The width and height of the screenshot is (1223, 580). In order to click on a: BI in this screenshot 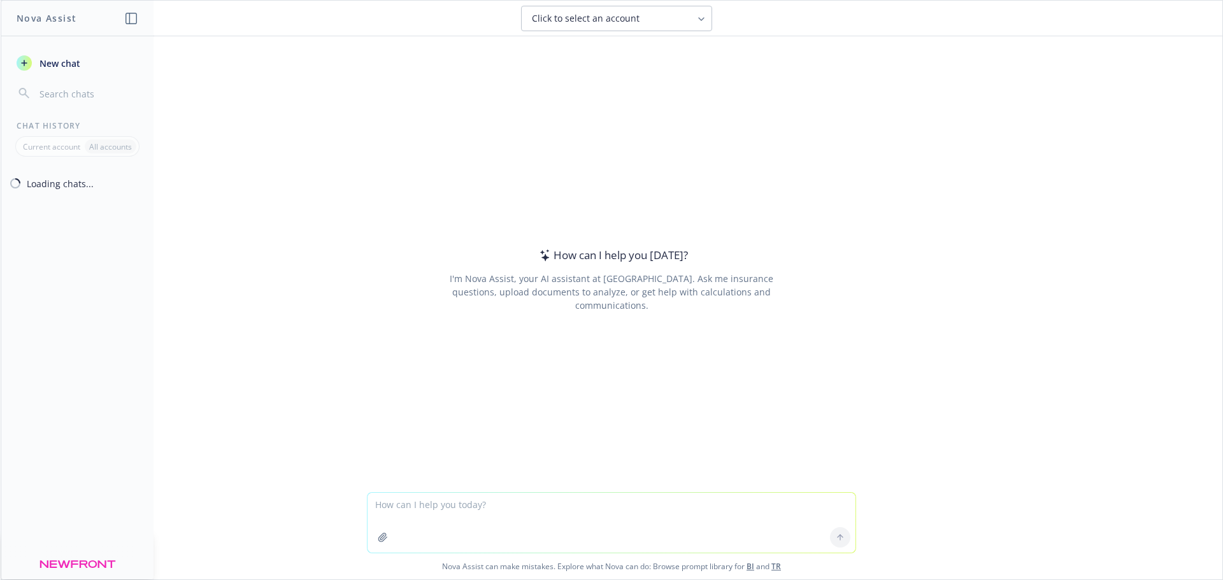, I will do `click(750, 566)`.